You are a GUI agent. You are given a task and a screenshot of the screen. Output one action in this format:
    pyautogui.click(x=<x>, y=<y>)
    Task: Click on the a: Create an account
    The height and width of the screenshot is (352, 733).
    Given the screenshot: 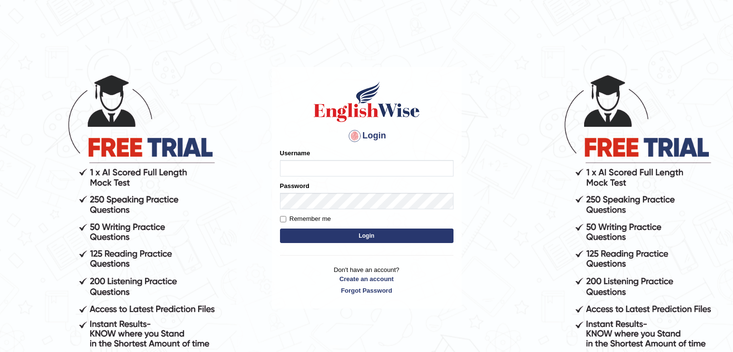 What is the action you would take?
    pyautogui.click(x=367, y=279)
    